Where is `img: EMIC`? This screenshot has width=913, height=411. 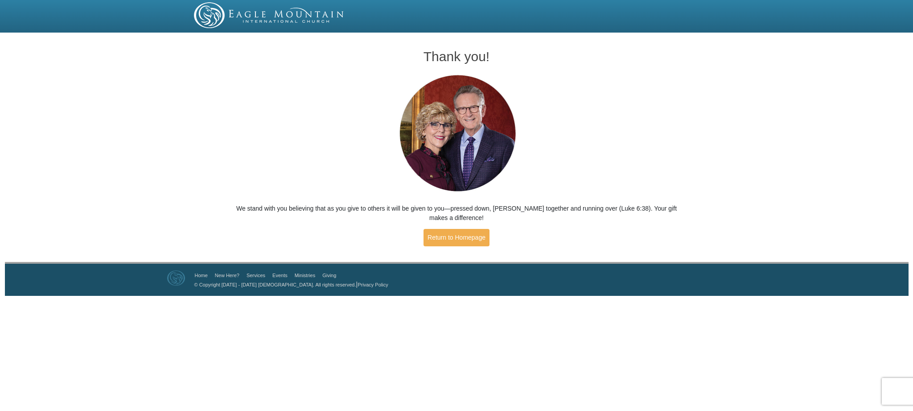 img: EMIC is located at coordinates (269, 15).